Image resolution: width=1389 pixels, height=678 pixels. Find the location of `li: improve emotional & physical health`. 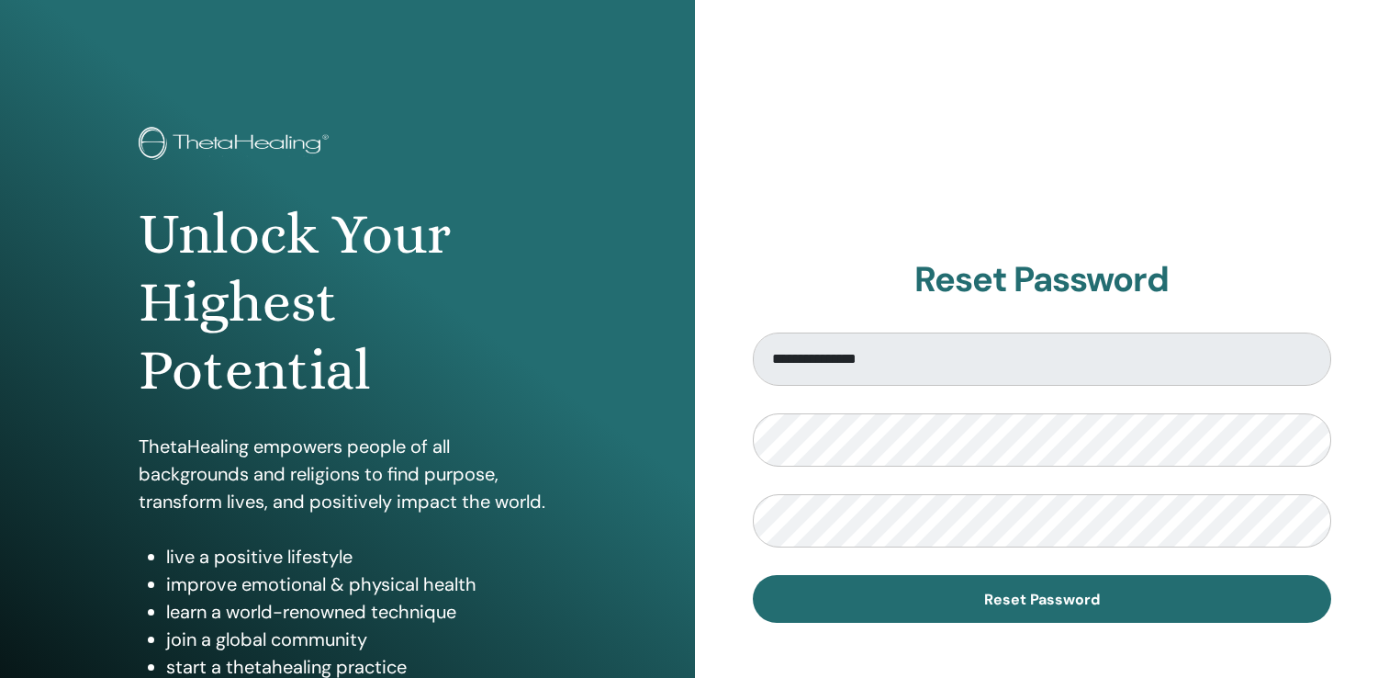

li: improve emotional & physical health is located at coordinates (361, 584).